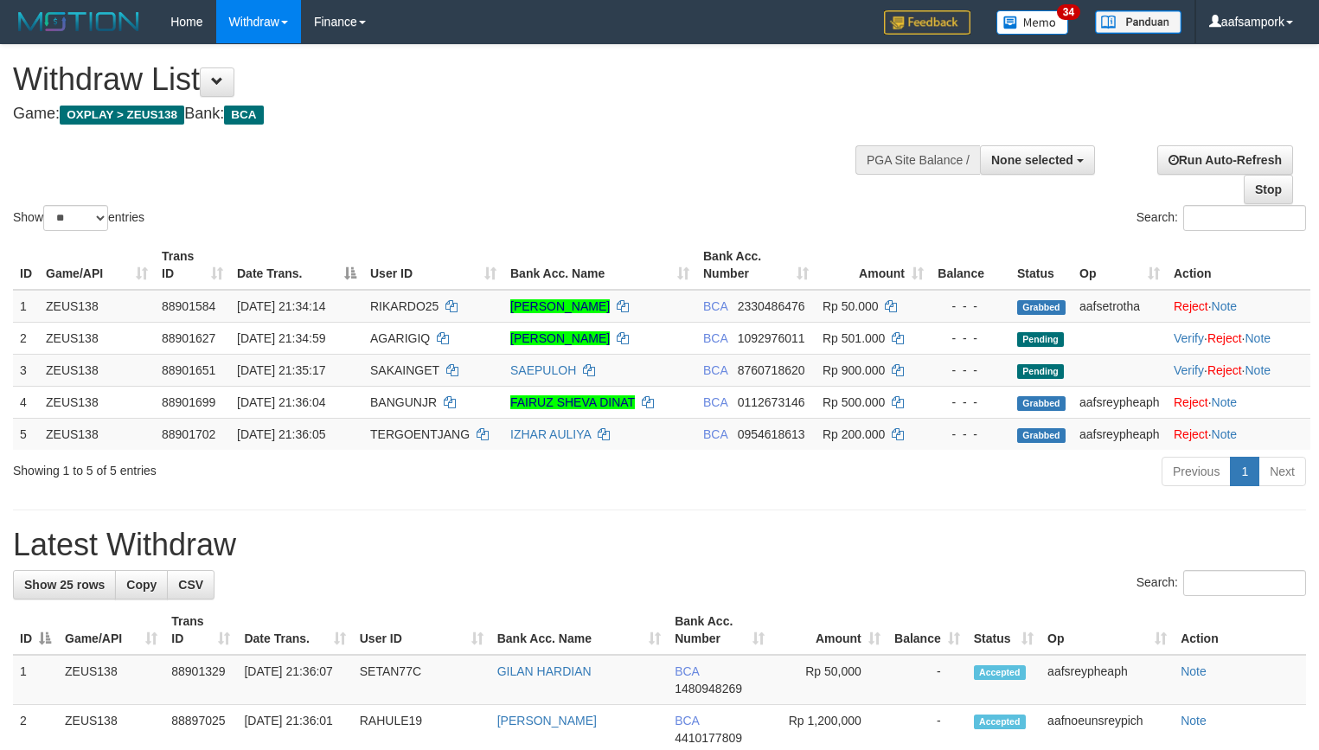 Image resolution: width=1319 pixels, height=750 pixels. What do you see at coordinates (26, 265) in the screenshot?
I see `th: ID` at bounding box center [26, 265].